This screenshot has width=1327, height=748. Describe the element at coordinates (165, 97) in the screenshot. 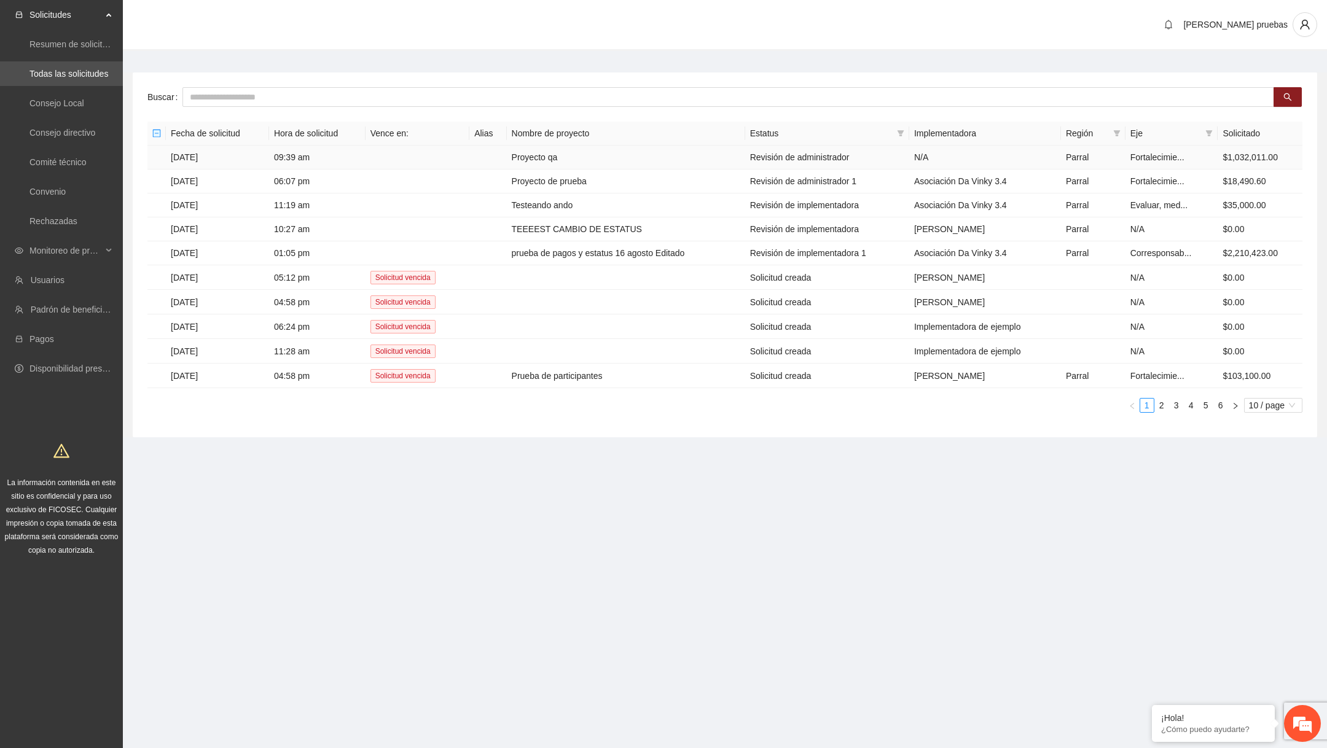

I see `label: Buscar` at that location.